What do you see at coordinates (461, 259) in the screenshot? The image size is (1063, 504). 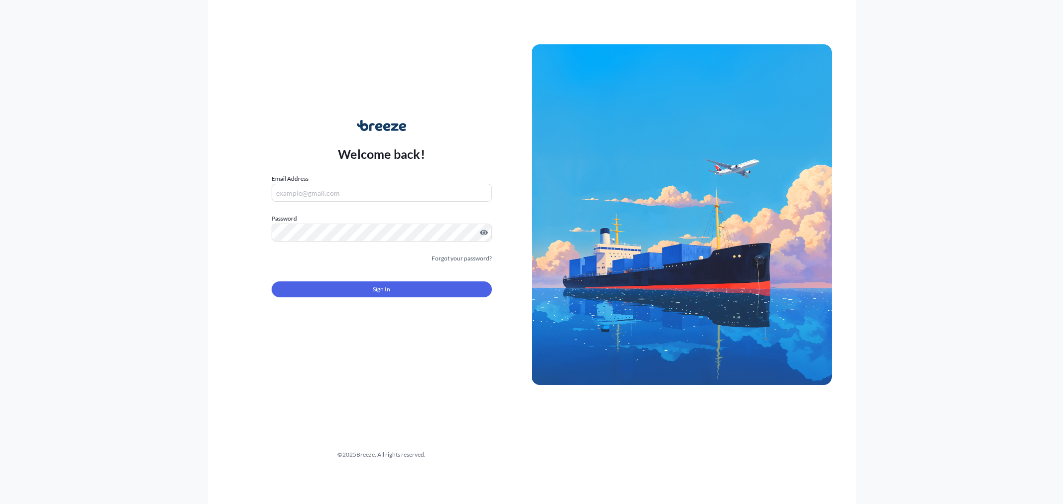 I see `a: Forgot your password?` at bounding box center [461, 259].